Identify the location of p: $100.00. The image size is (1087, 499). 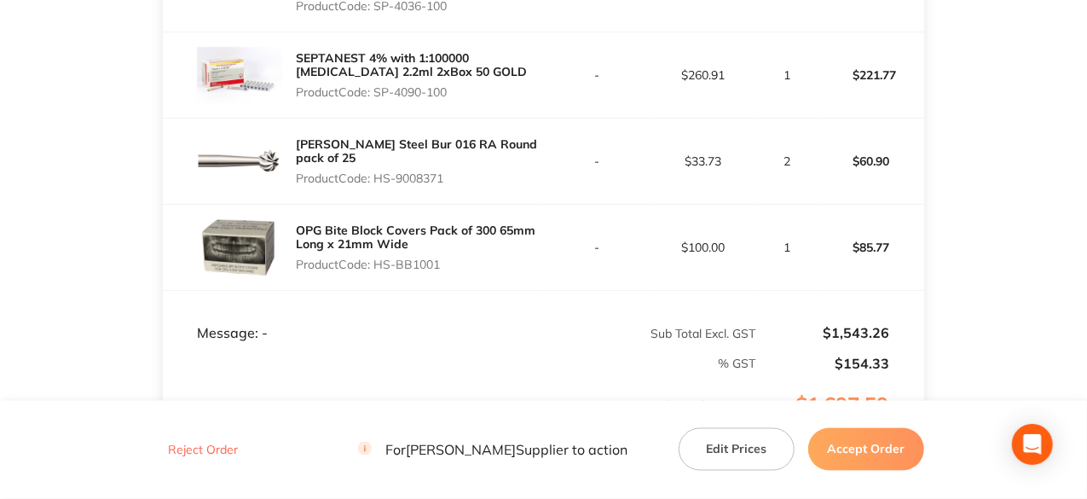
(703, 247).